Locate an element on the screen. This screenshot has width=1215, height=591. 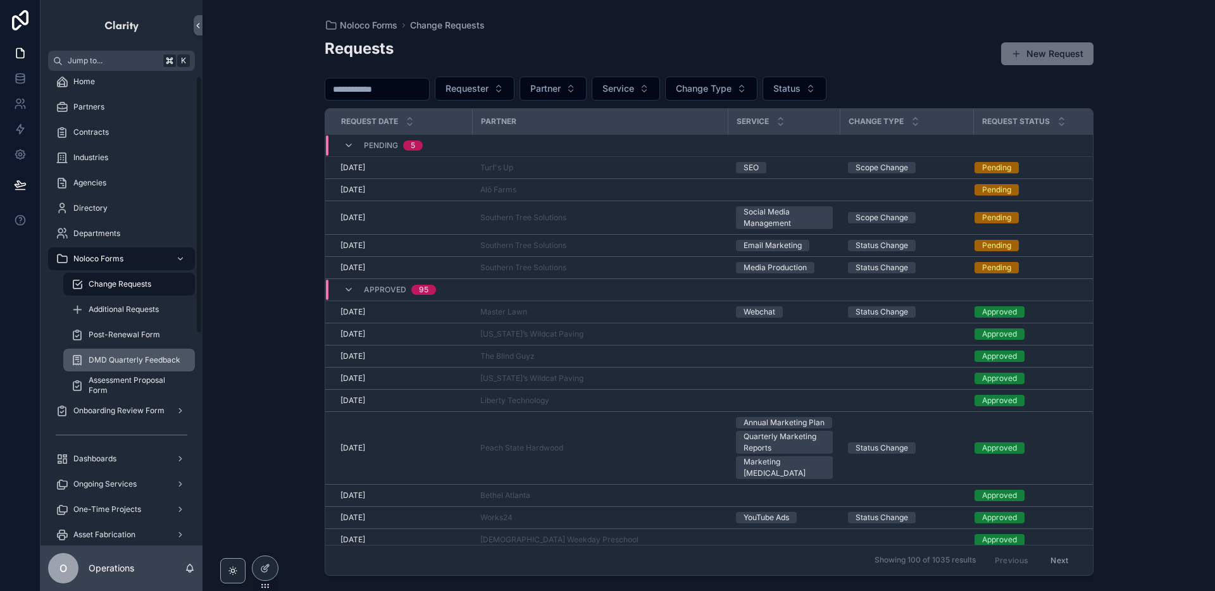
a: Master Lawn is located at coordinates (601, 312).